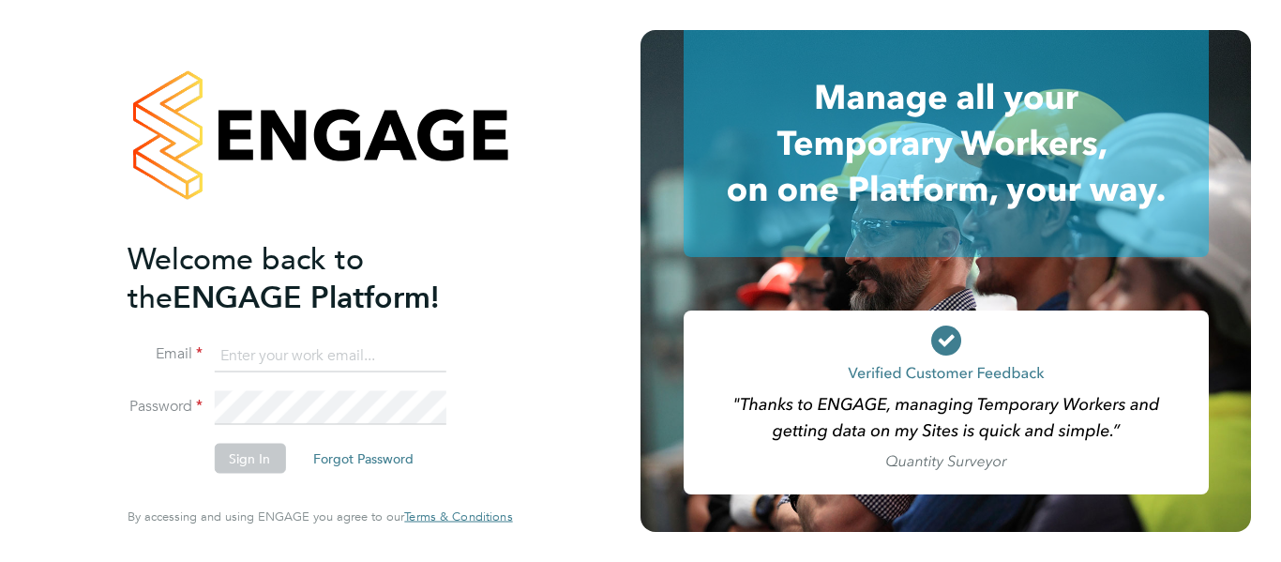 The width and height of the screenshot is (1281, 562). What do you see at coordinates (329, 355) in the screenshot?
I see `input: Enter your work email...` at bounding box center [329, 355].